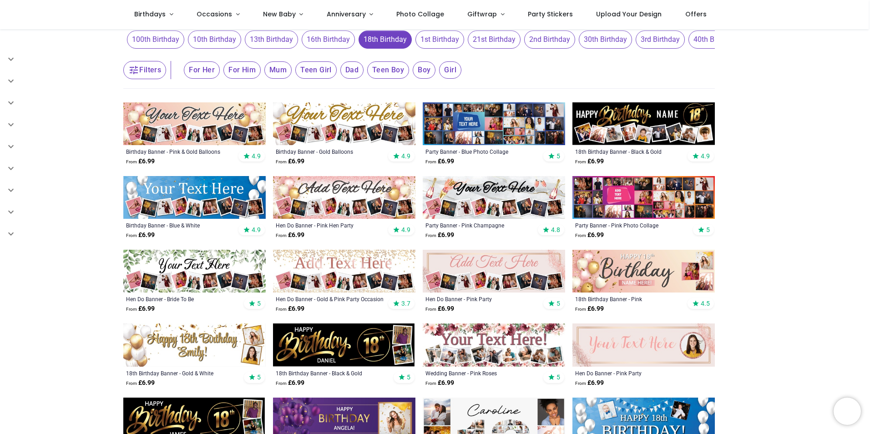 Image resolution: width=870 pixels, height=434 pixels. I want to click on img: Personalised Happy 18th Birthday Banner - Black & Gold - Custom Name & 9 Photo Upload, so click(644, 124).